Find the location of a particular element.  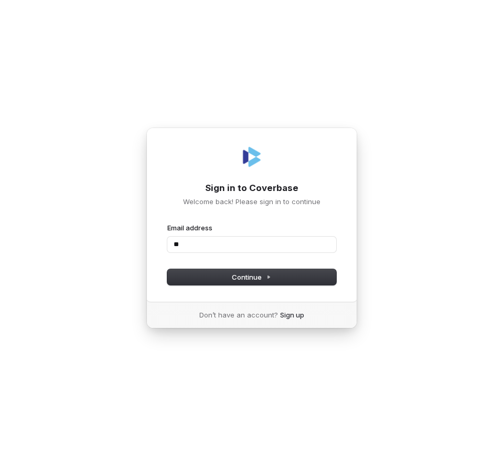

span: Continue is located at coordinates (251, 277).